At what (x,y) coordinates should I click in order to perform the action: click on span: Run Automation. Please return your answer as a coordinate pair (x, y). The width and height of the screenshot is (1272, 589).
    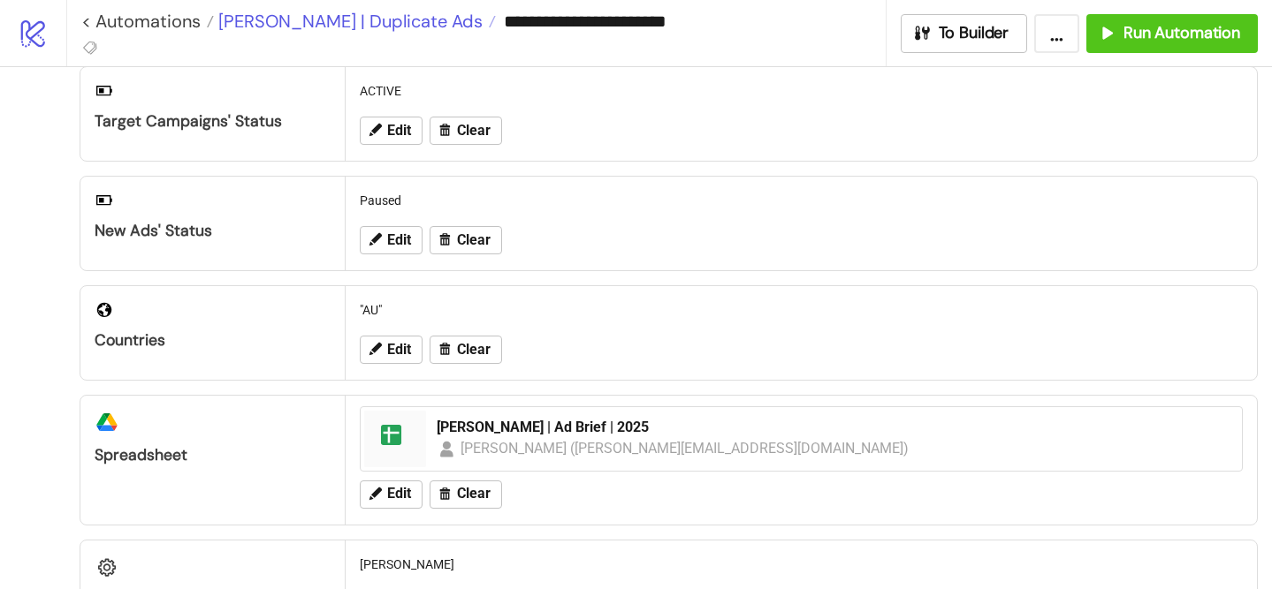
    Looking at the image, I should click on (1182, 33).